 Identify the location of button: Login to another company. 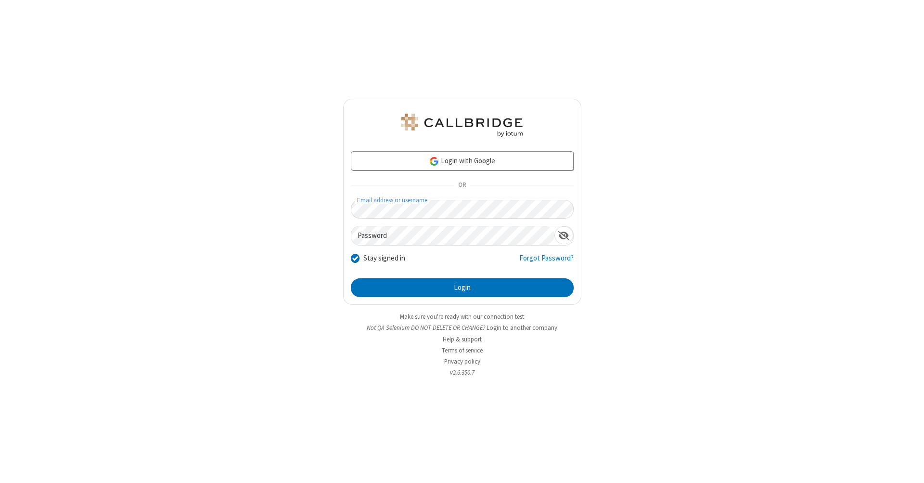
(522, 327).